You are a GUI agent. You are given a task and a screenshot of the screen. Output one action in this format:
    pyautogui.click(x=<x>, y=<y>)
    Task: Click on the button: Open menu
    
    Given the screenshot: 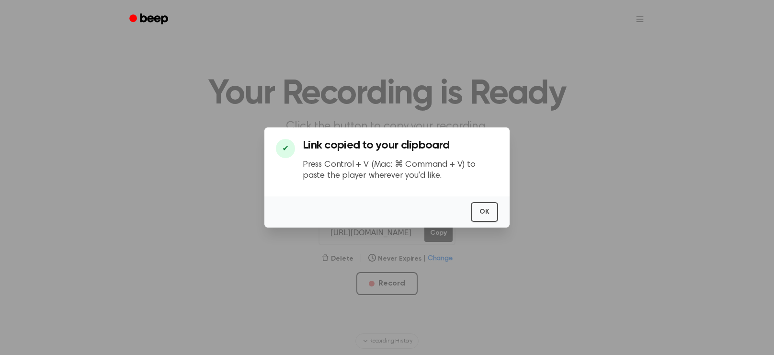 What is the action you would take?
    pyautogui.click(x=640, y=19)
    